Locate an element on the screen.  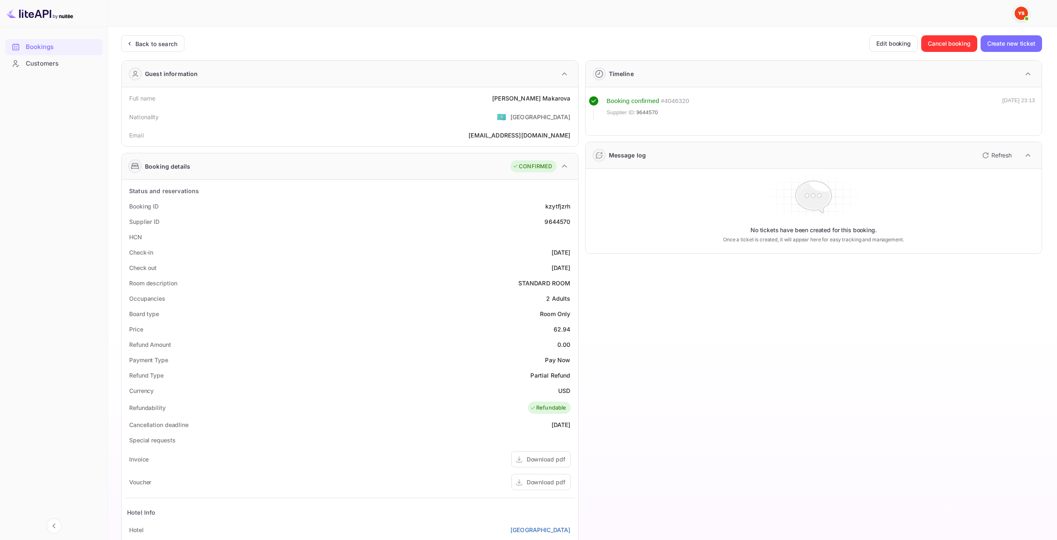
ya-tr-span: Booking ID is located at coordinates (144, 206).